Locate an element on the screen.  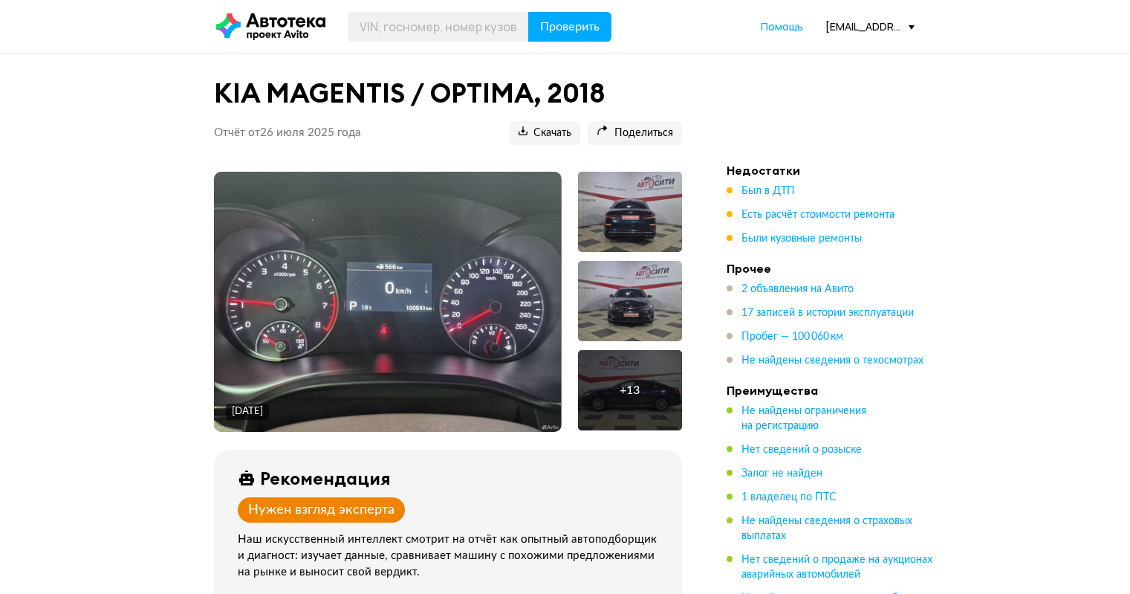
button: Проверить is located at coordinates (570, 27).